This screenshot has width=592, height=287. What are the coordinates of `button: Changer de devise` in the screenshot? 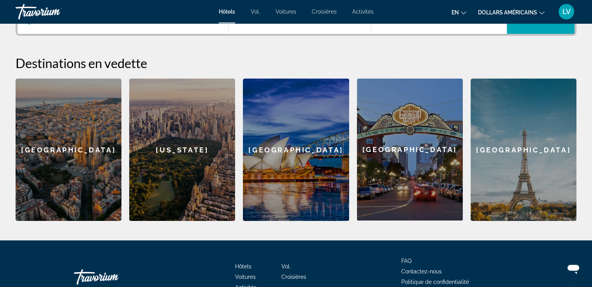 It's located at (511, 12).